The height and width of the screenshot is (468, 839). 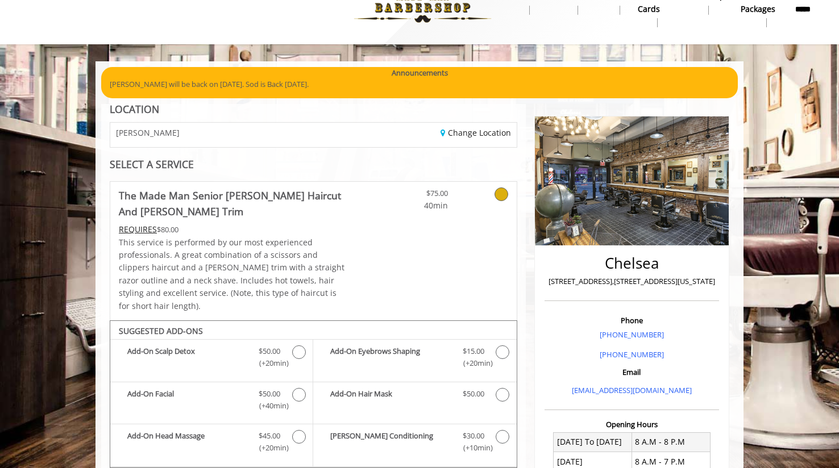 What do you see at coordinates (187, 358) in the screenshot?
I see `b: Add-On Scalp Detox` at bounding box center [187, 358].